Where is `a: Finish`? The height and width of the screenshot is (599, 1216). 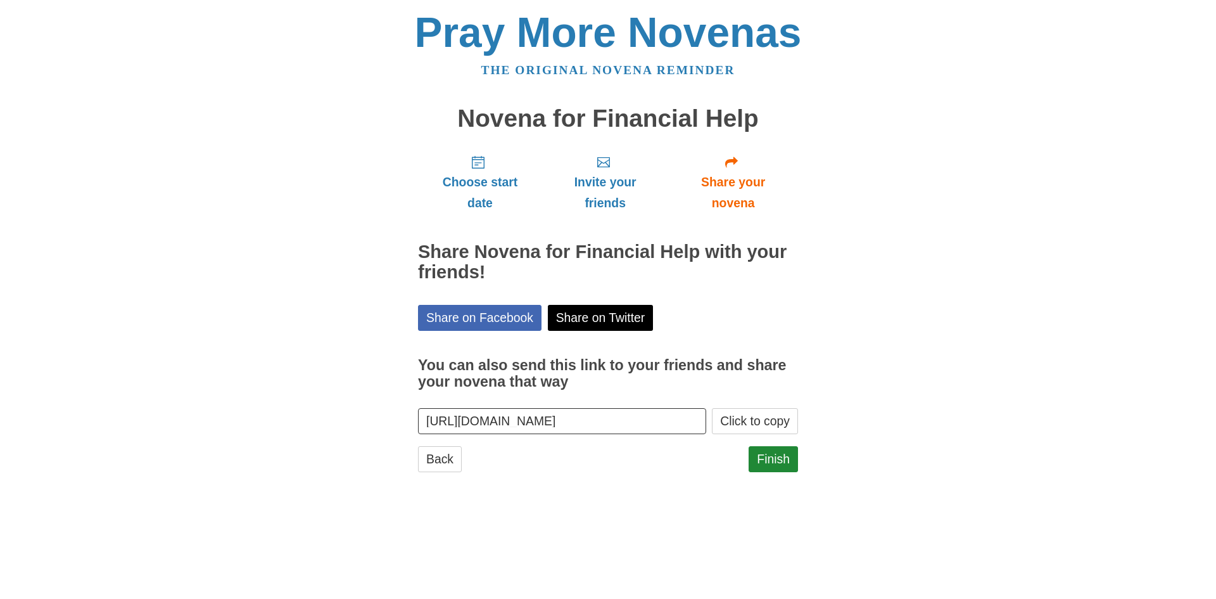
a: Finish is located at coordinates (774, 459).